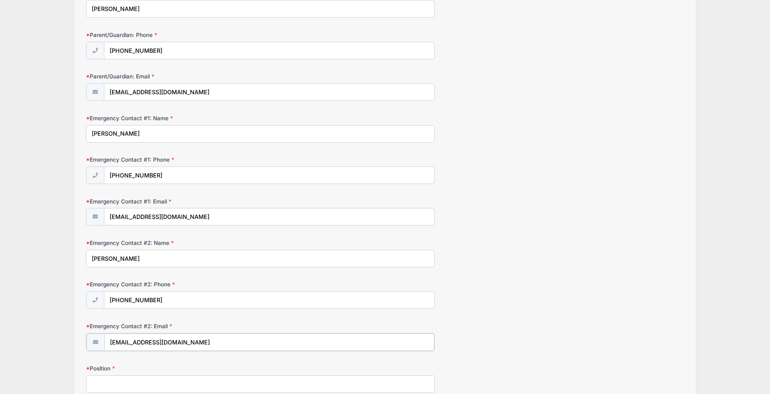 The width and height of the screenshot is (770, 394). Describe the element at coordinates (185, 326) in the screenshot. I see `label: Emergency Contact #2: Email` at that location.